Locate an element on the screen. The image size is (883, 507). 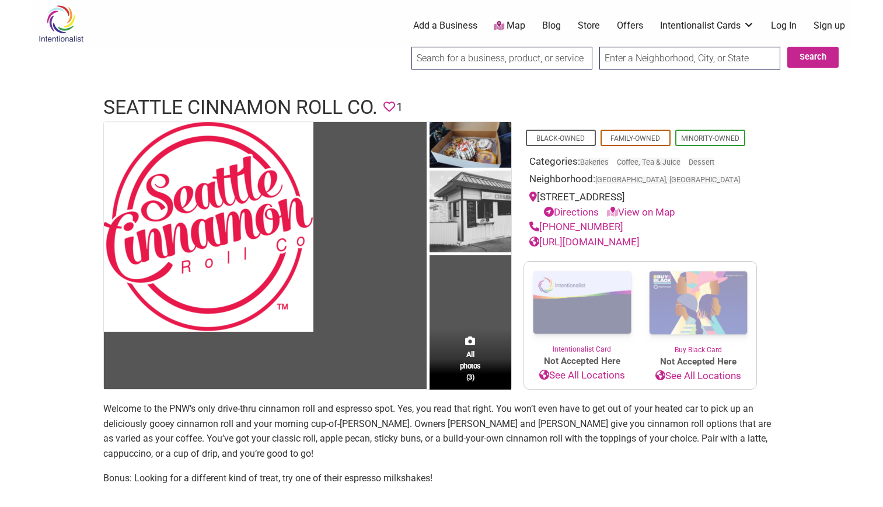
li: Intentionalist Cards is located at coordinates (707, 26).